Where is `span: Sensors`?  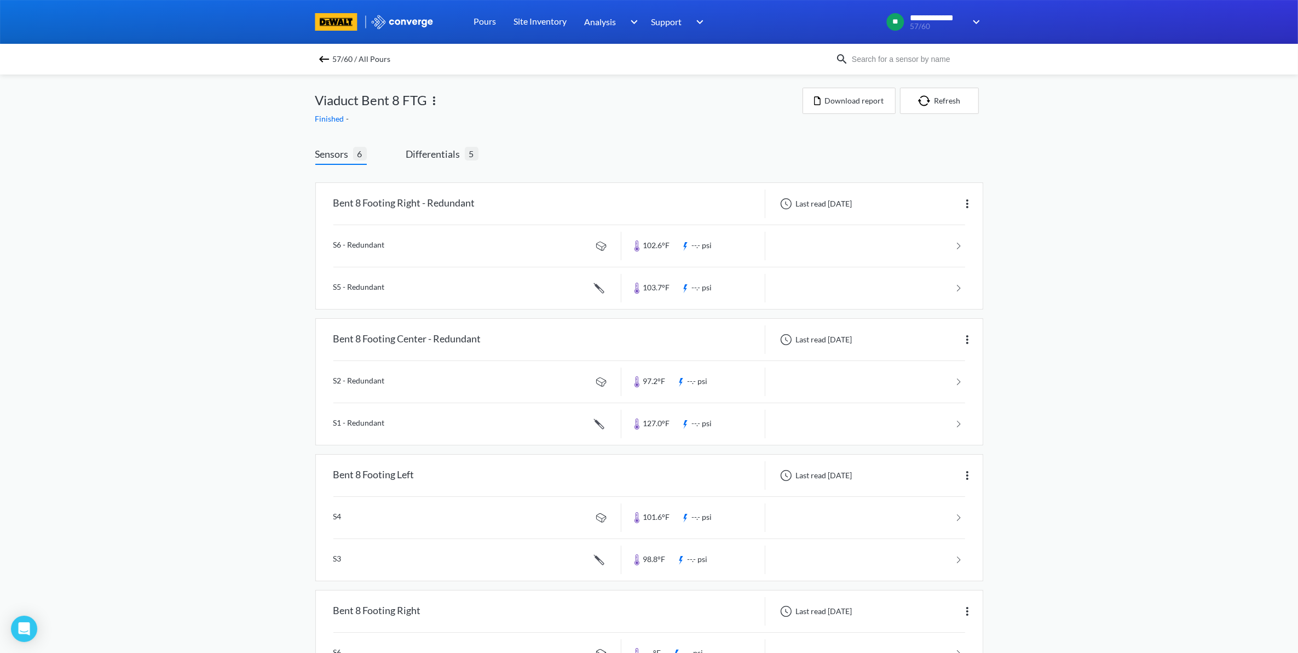
span: Sensors is located at coordinates (334, 154).